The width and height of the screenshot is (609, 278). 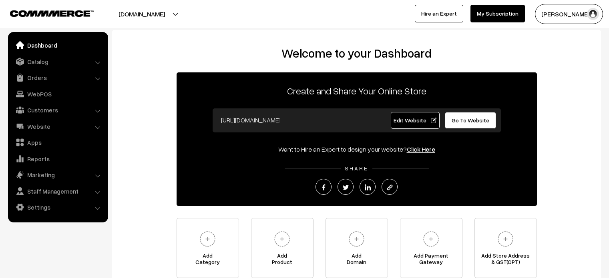 What do you see at coordinates (471, 120) in the screenshot?
I see `span: Go To Website` at bounding box center [471, 120].